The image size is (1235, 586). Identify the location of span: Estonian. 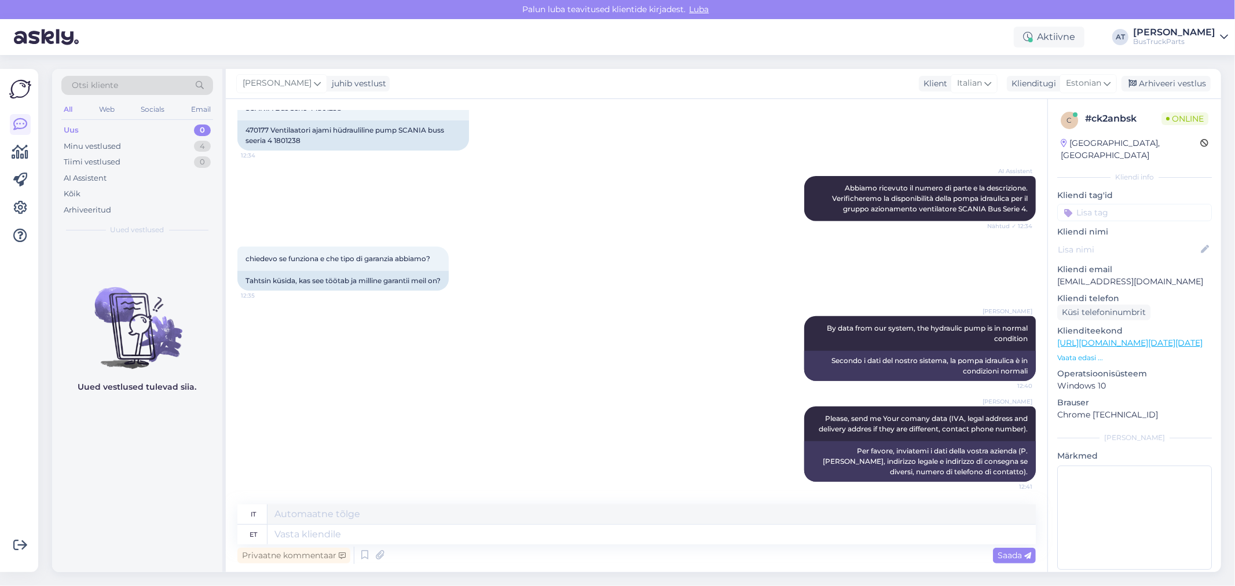
(1084, 83).